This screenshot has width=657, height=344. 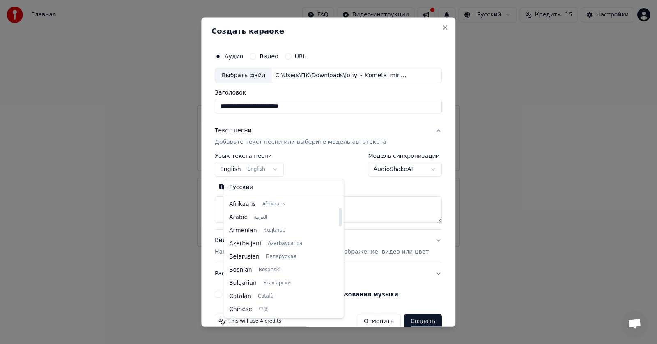 I want to click on span: Bulgarian, so click(x=243, y=283).